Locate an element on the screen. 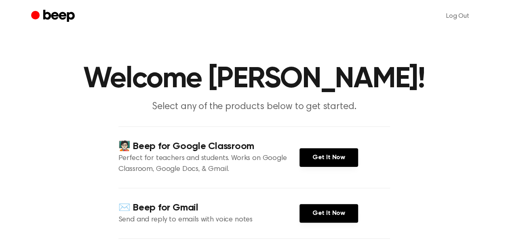 Image resolution: width=508 pixels, height=240 pixels. h4: 🧑🏻‍🏫 Beep for Google Classroom is located at coordinates (209, 146).